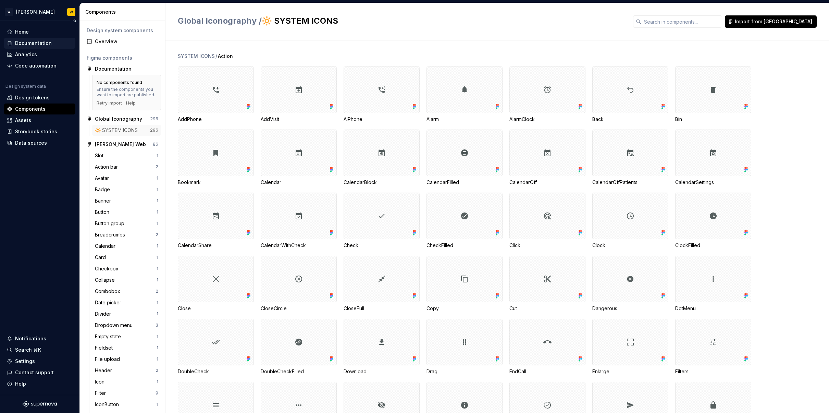 The image size is (829, 413). Describe the element at coordinates (126, 404) in the screenshot. I see `a: IconButton1` at that location.